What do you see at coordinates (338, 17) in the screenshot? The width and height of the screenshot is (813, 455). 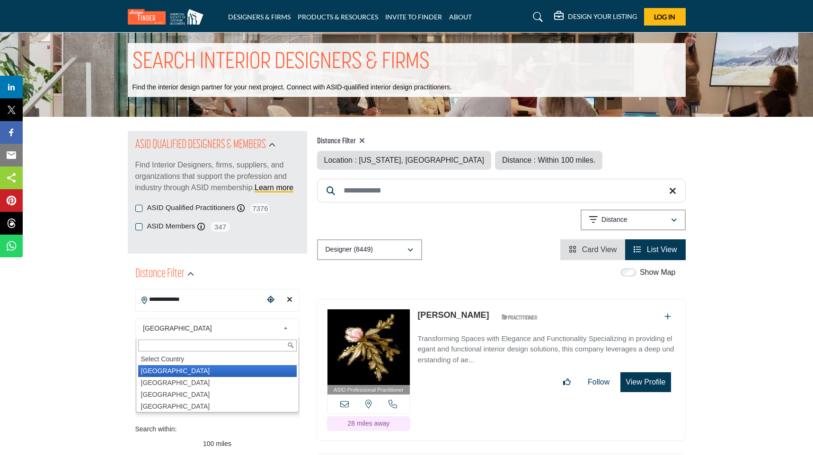 I see `a: PRODUCTS & RESOURCES` at bounding box center [338, 17].